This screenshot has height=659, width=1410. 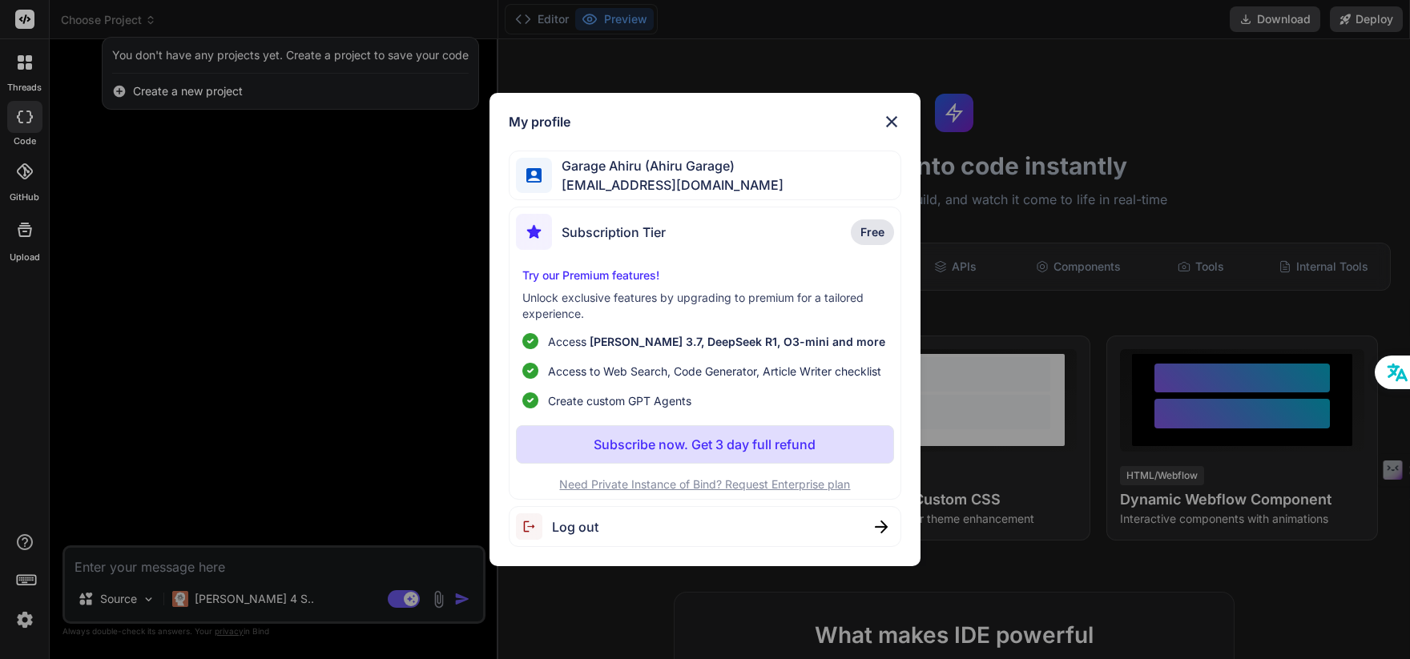 What do you see at coordinates (619, 401) in the screenshot?
I see `span: Create custom GPT Agents` at bounding box center [619, 401].